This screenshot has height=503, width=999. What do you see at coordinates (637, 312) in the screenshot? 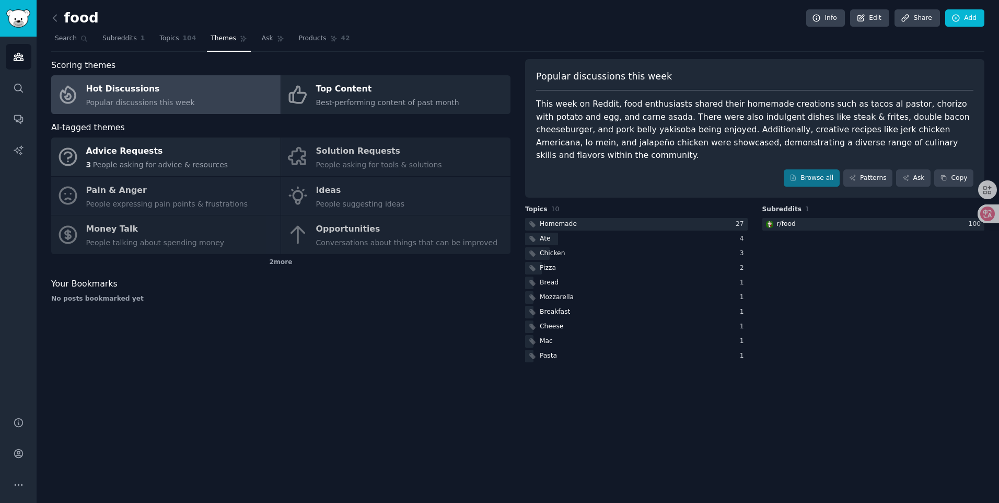
I see `a: Breakfast1` at bounding box center [637, 312].